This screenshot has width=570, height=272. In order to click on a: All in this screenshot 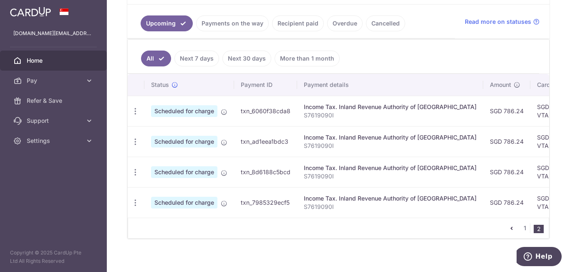, I will do `click(156, 58)`.